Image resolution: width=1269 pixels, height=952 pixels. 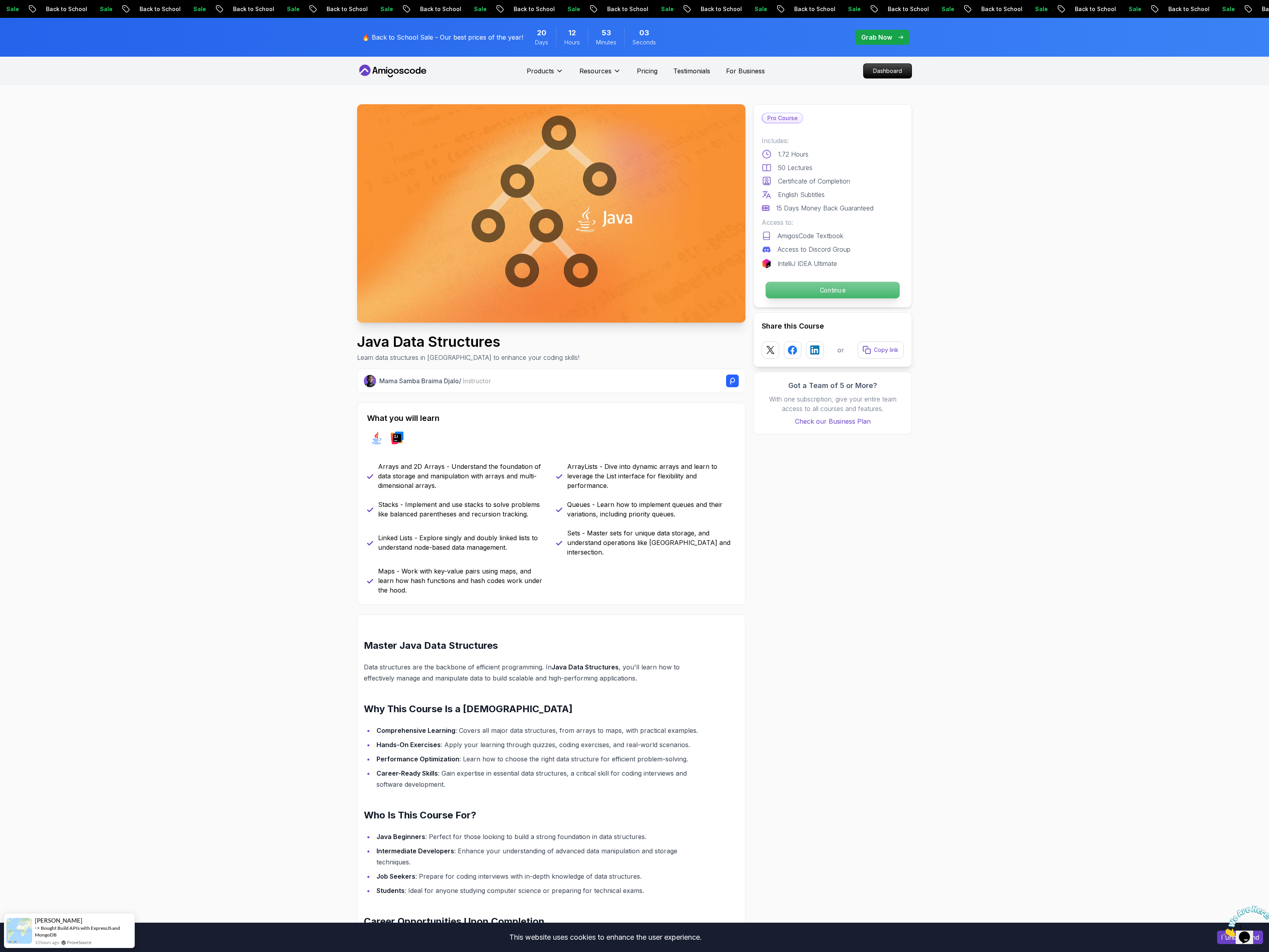 What do you see at coordinates (880, 350) in the screenshot?
I see `button: Copy link` at bounding box center [880, 350].